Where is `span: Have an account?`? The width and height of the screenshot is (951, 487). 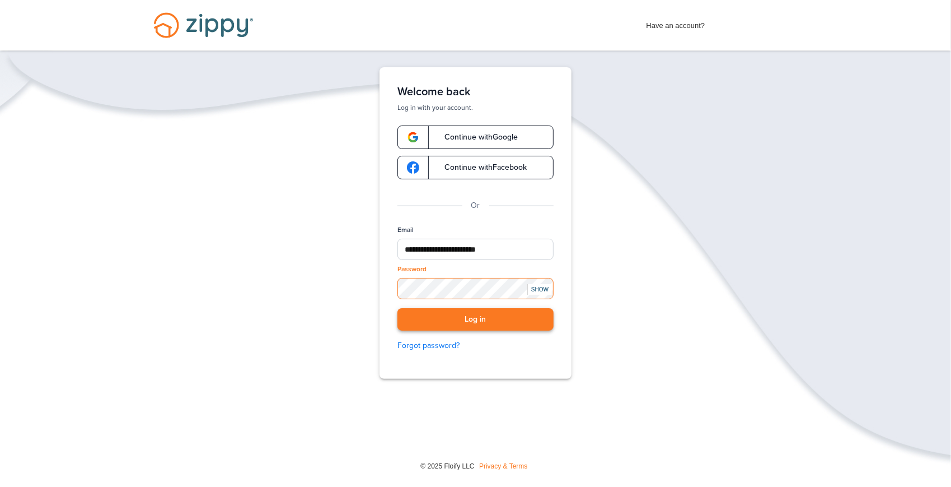 span: Have an account? is located at coordinates (676, 23).